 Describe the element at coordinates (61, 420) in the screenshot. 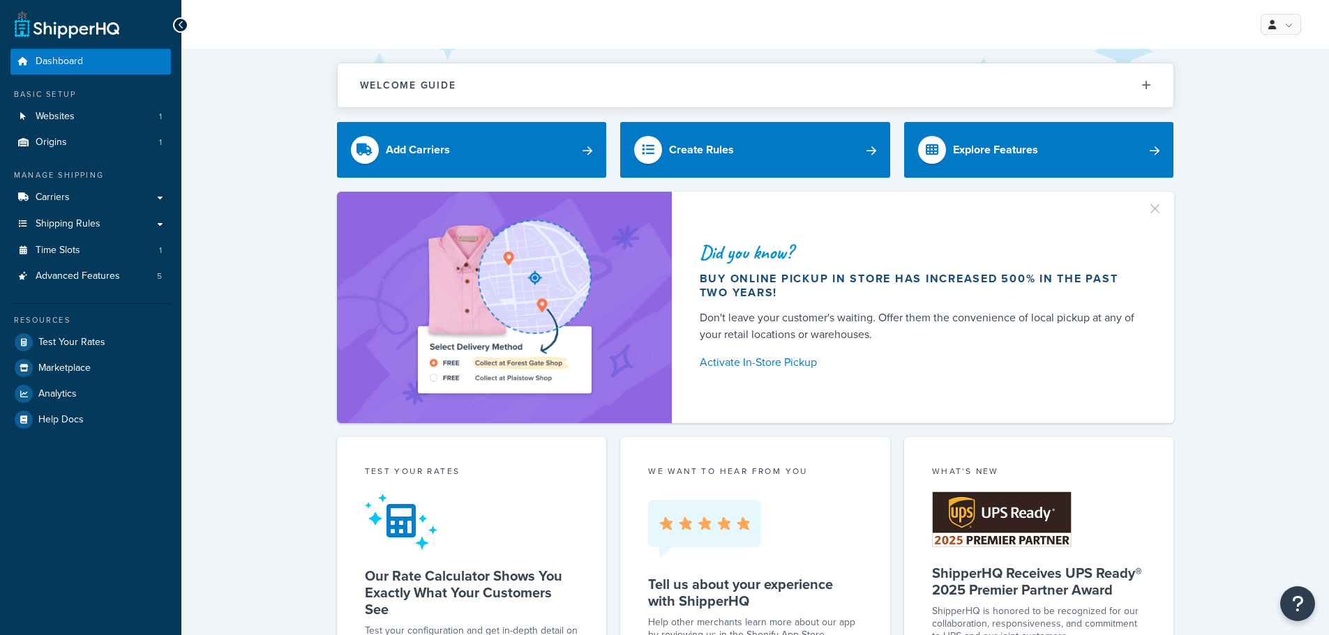

I see `span: Help Docs` at that location.